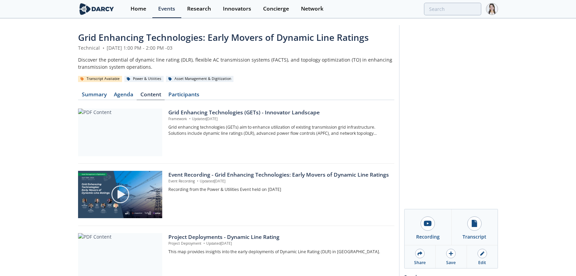 This screenshot has width=576, height=276. What do you see at coordinates (482, 257) in the screenshot?
I see `a: Edit` at bounding box center [482, 257].